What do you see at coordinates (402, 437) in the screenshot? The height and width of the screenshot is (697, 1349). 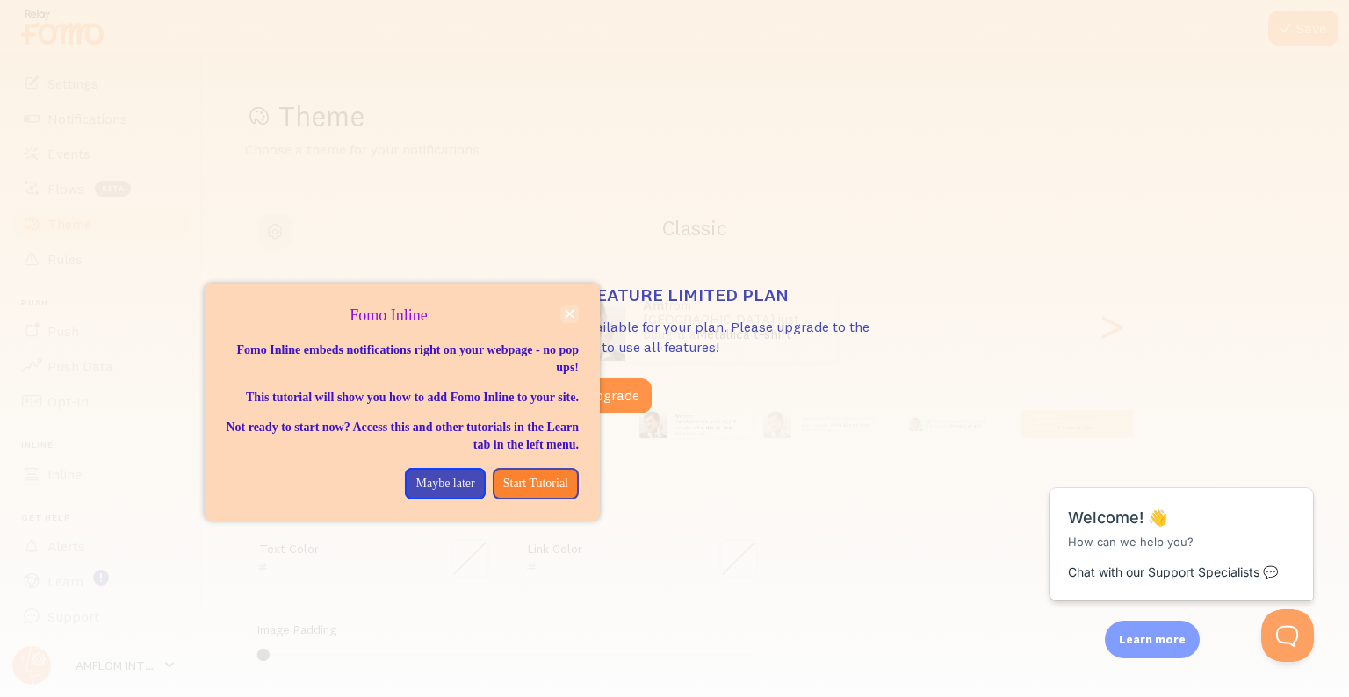 I see `p: Not ready to start now? Access this and other tutorials in the Learn tab in the left menu.` at bounding box center [402, 437].